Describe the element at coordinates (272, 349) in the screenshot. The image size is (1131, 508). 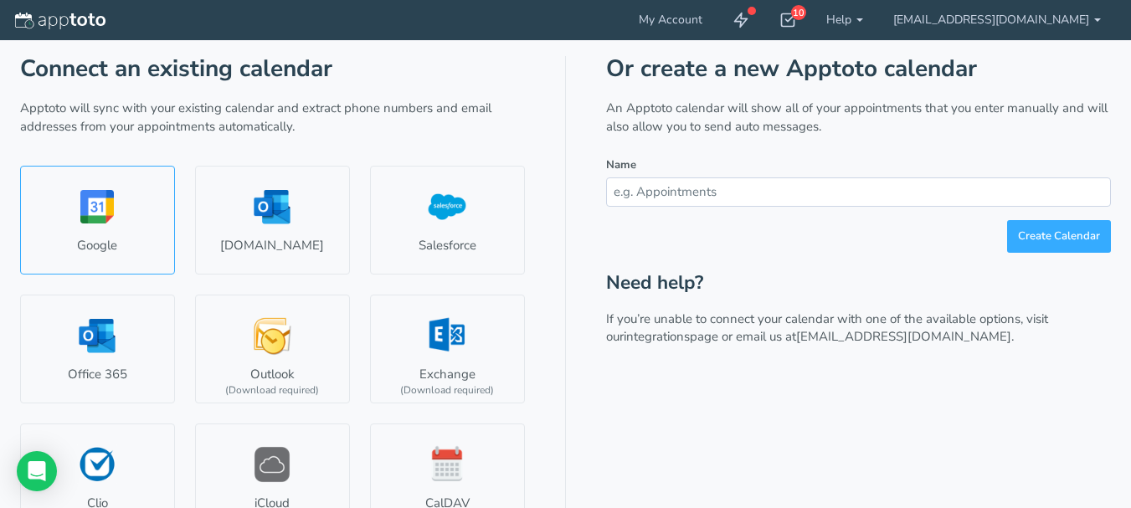
I see `a: Outlook` at that location.